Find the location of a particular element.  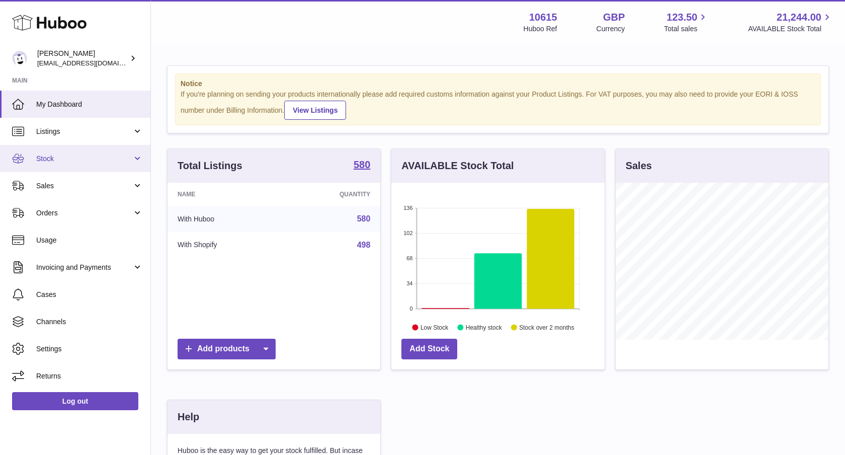

h3: Help is located at coordinates (188, 417).